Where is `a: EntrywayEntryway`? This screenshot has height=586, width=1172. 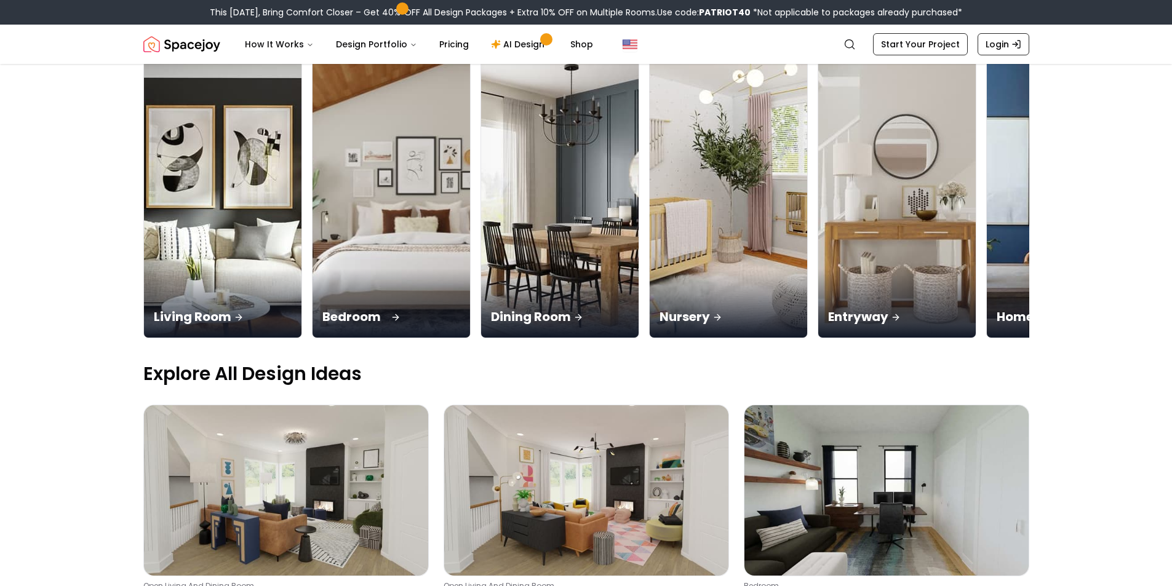
a: EntrywayEntryway is located at coordinates (897, 199).